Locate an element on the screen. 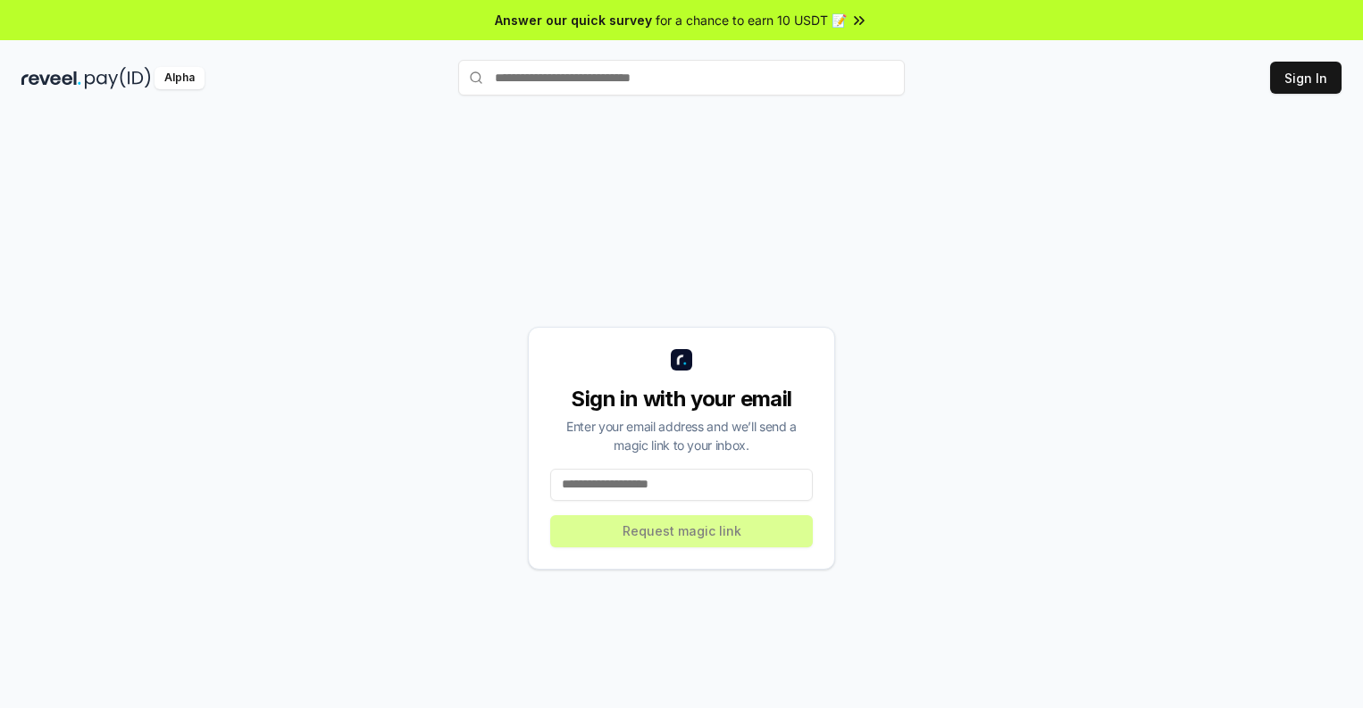  button: Sign In is located at coordinates (1306, 78).